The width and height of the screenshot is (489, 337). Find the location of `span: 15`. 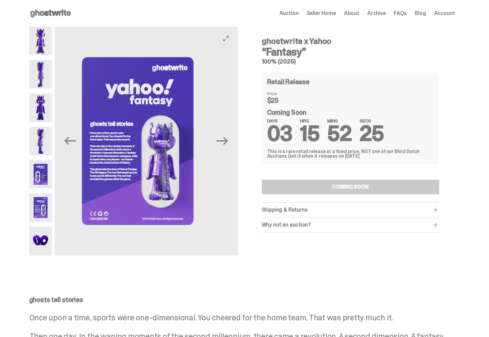

span: 15 is located at coordinates (310, 133).